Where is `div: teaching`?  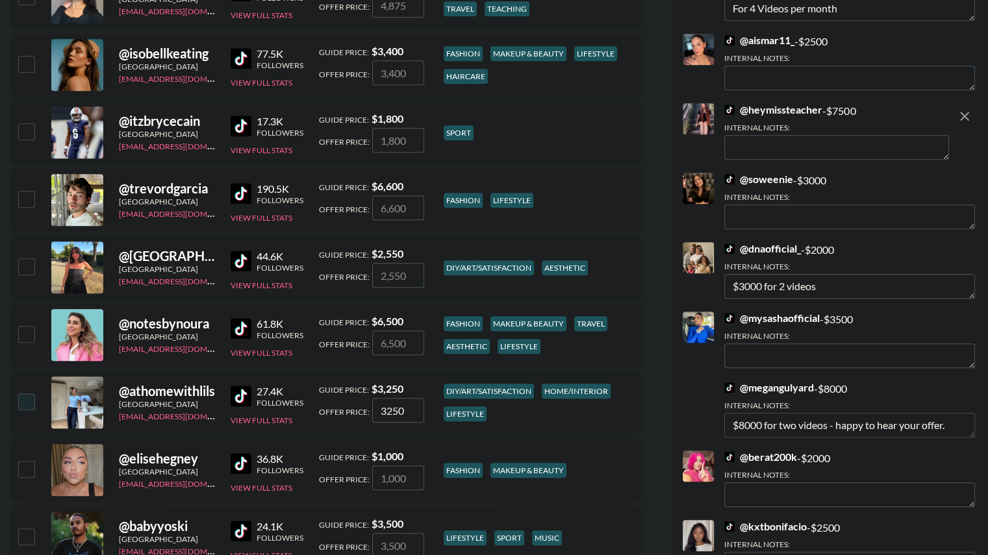 div: teaching is located at coordinates (507, 8).